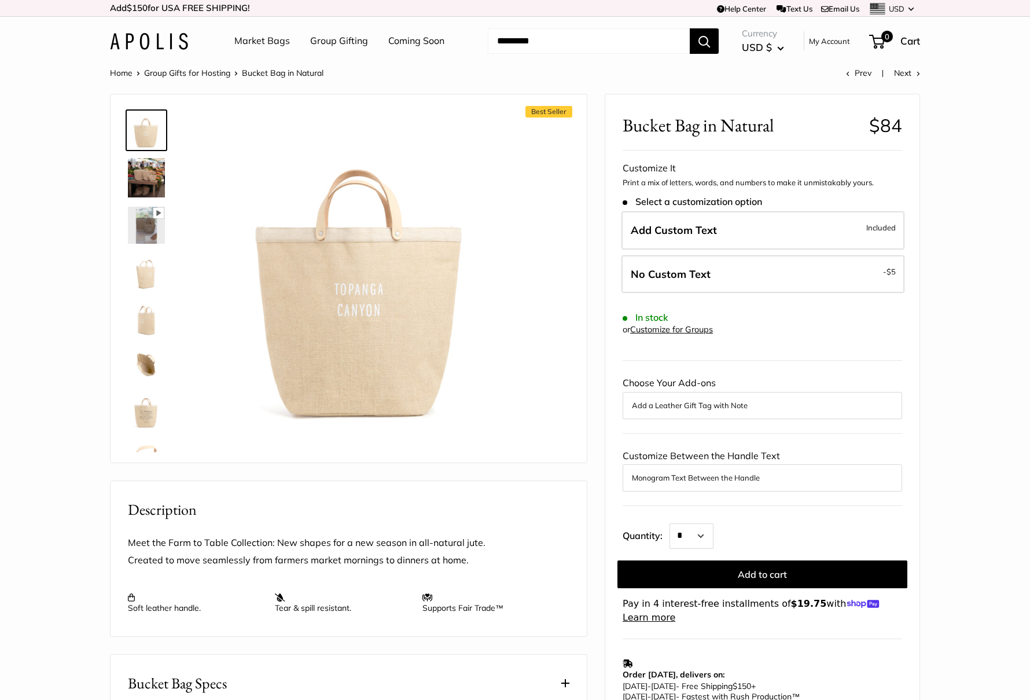 This screenshot has height=700, width=1030. What do you see at coordinates (490, 603) in the screenshot?
I see `p: Supports Fair Trade™` at bounding box center [490, 603].